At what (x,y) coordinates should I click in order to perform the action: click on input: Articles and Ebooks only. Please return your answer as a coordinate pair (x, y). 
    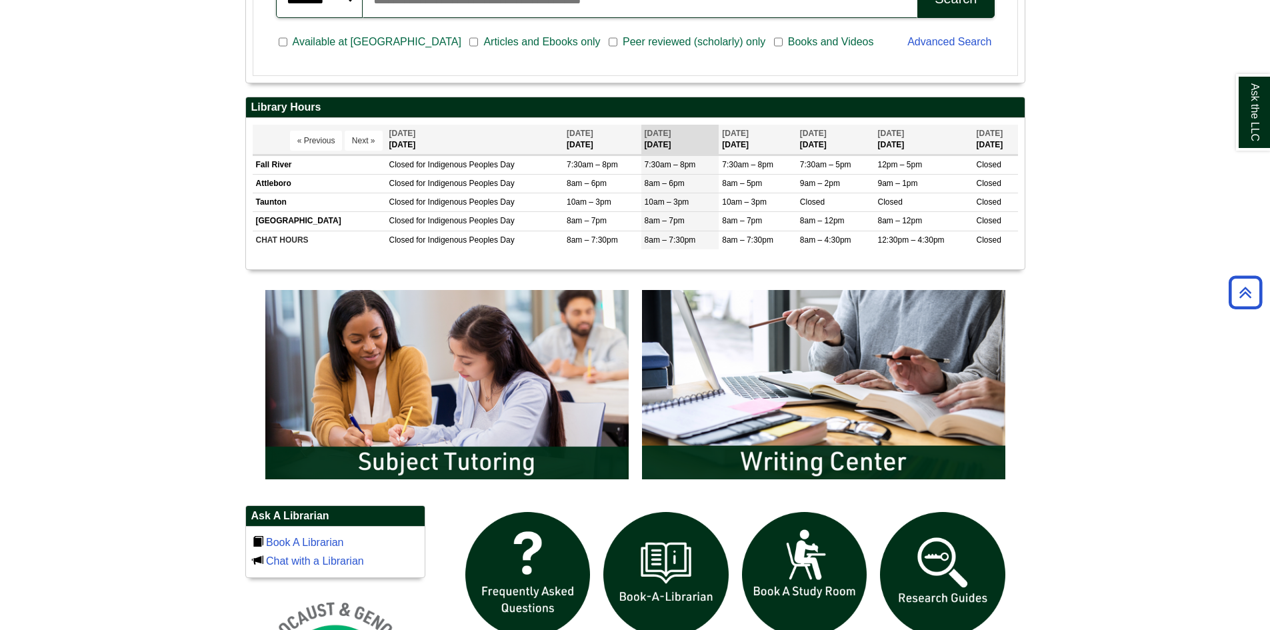
    Looking at the image, I should click on (473, 42).